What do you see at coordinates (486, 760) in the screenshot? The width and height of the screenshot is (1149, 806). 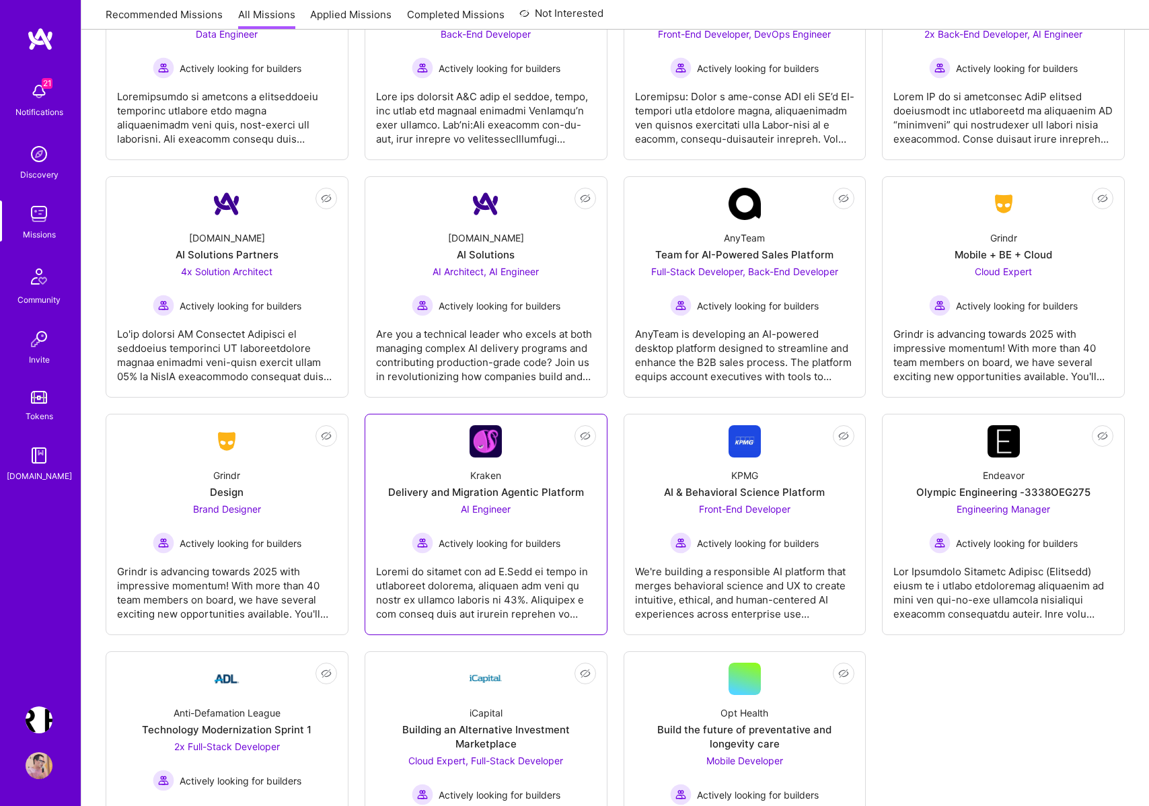 I see `span: Cloud Expert, Full-Stack Developer` at bounding box center [486, 760].